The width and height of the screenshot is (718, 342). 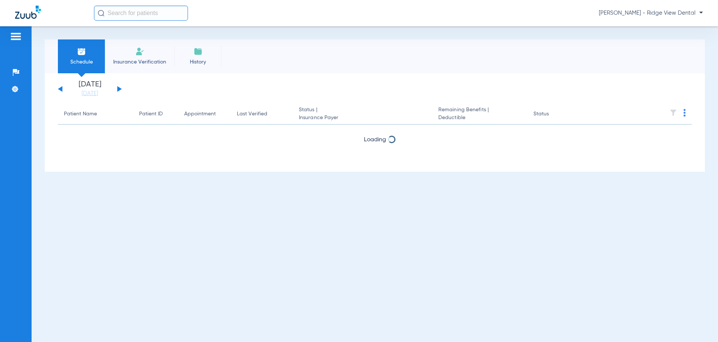 I want to click on span: Deductible, so click(x=480, y=118).